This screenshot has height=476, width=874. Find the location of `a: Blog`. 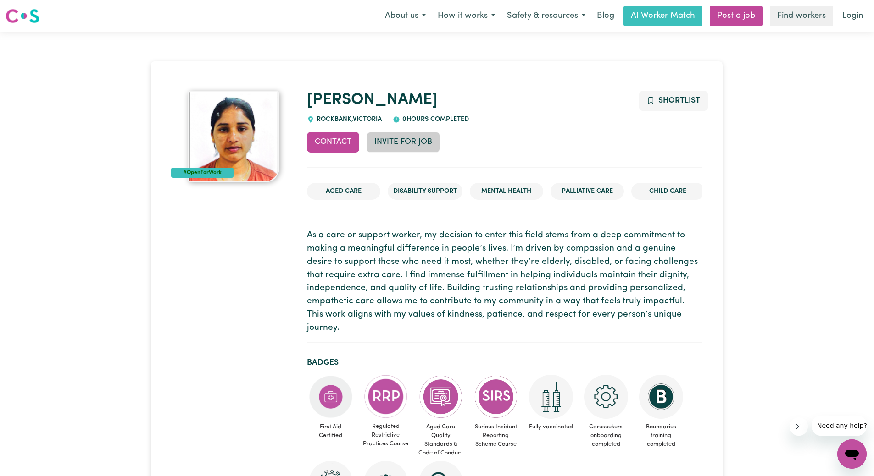

a: Blog is located at coordinates (605, 16).